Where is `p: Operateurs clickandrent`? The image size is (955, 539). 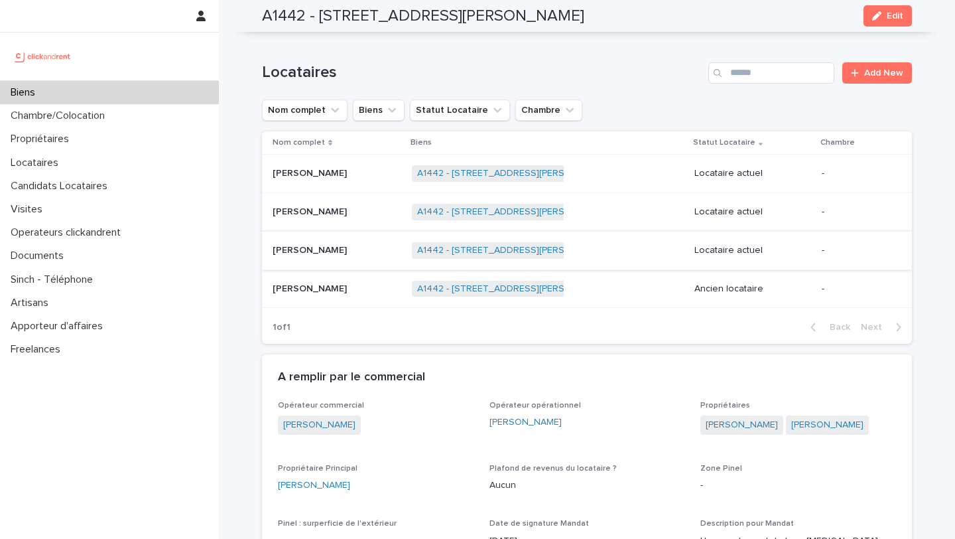
p: Operateurs clickandrent is located at coordinates (68, 232).